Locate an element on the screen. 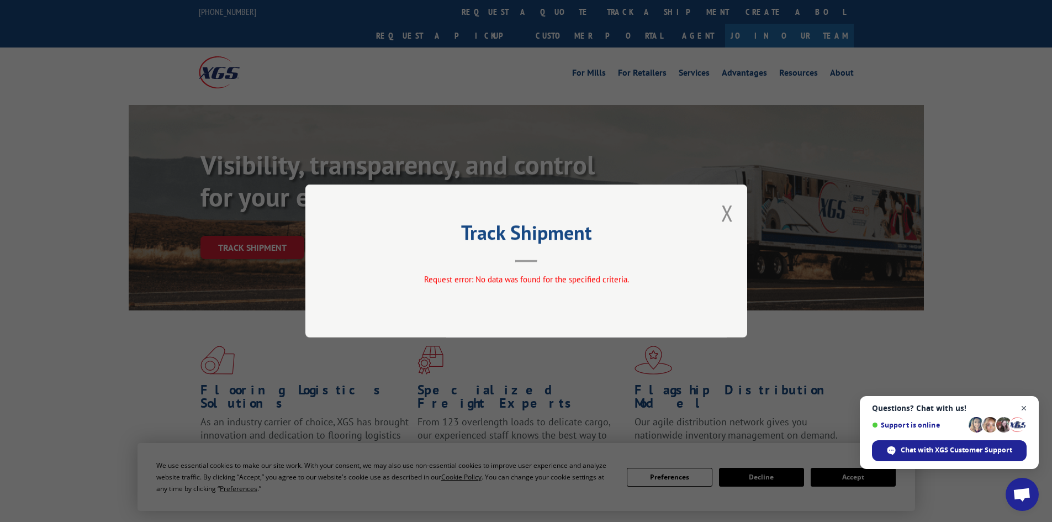 This screenshot has width=1052, height=522. span: Support is online is located at coordinates (918, 425).